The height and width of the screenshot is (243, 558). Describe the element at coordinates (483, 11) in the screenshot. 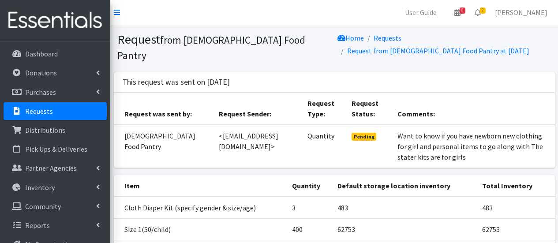

I see `span: 2` at that location.